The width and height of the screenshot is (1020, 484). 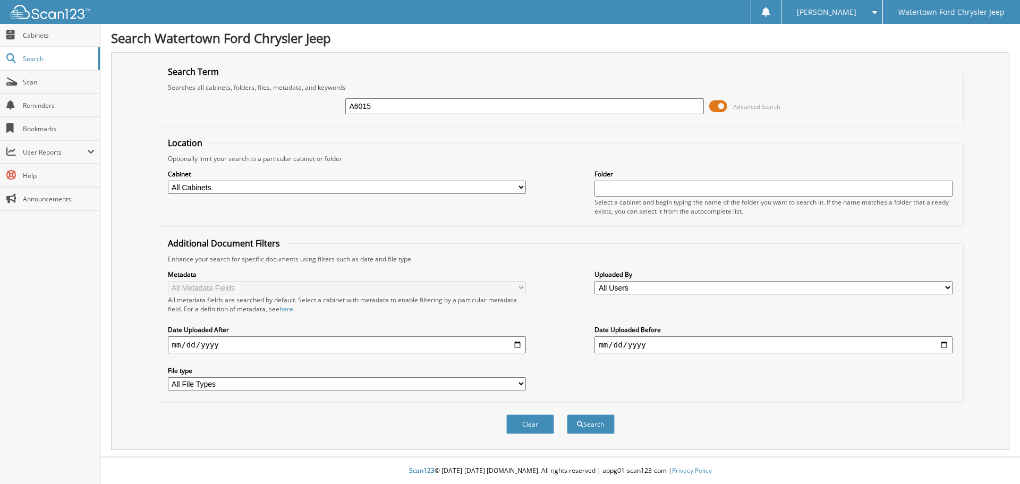 What do you see at coordinates (774, 207) in the screenshot?
I see `div: Select a cabinet and begin typing the name of the folder you want to search in. If the name match...` at bounding box center [774, 207].